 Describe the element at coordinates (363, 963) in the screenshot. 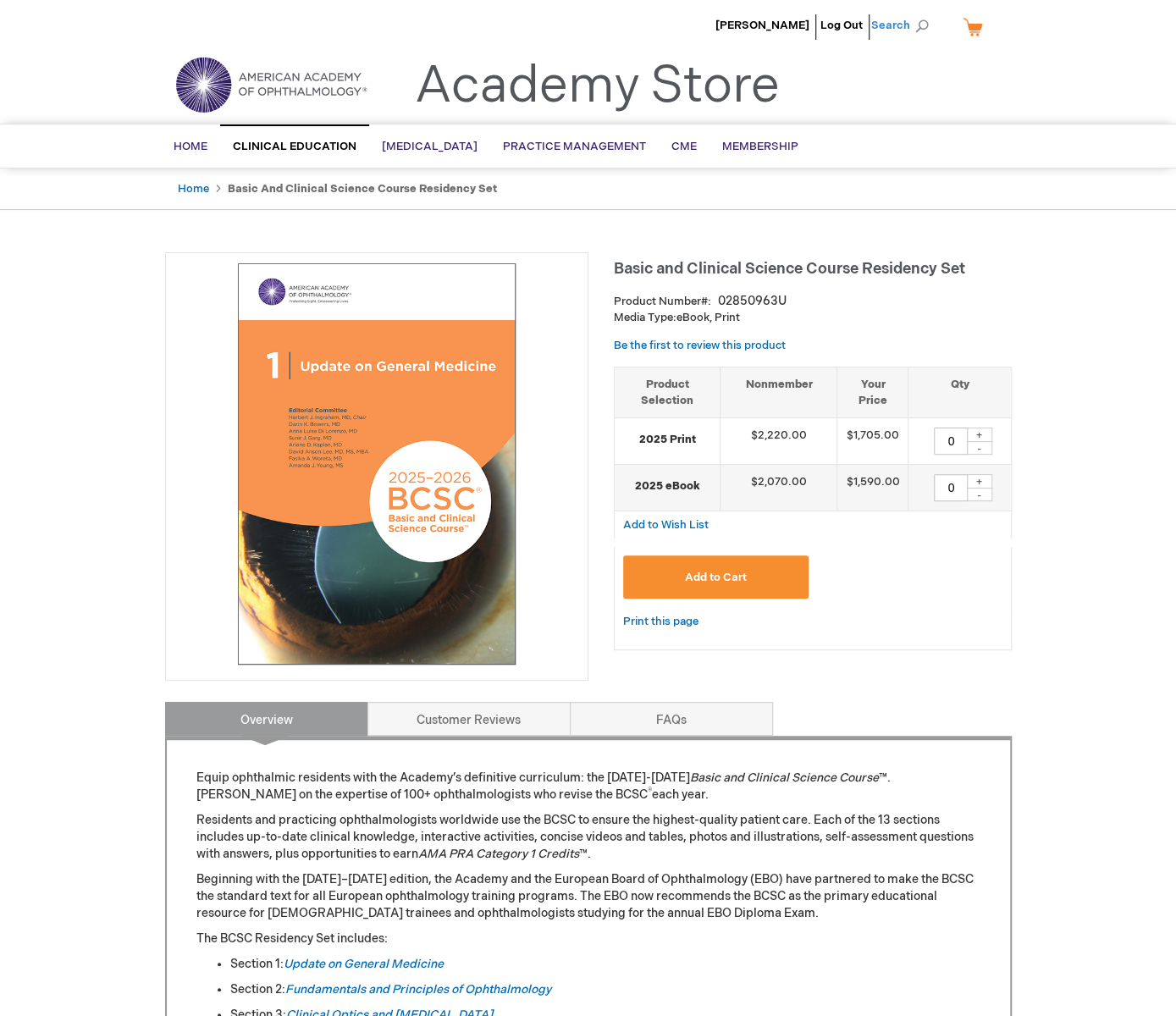

I see `a: Update on General Medicine` at that location.